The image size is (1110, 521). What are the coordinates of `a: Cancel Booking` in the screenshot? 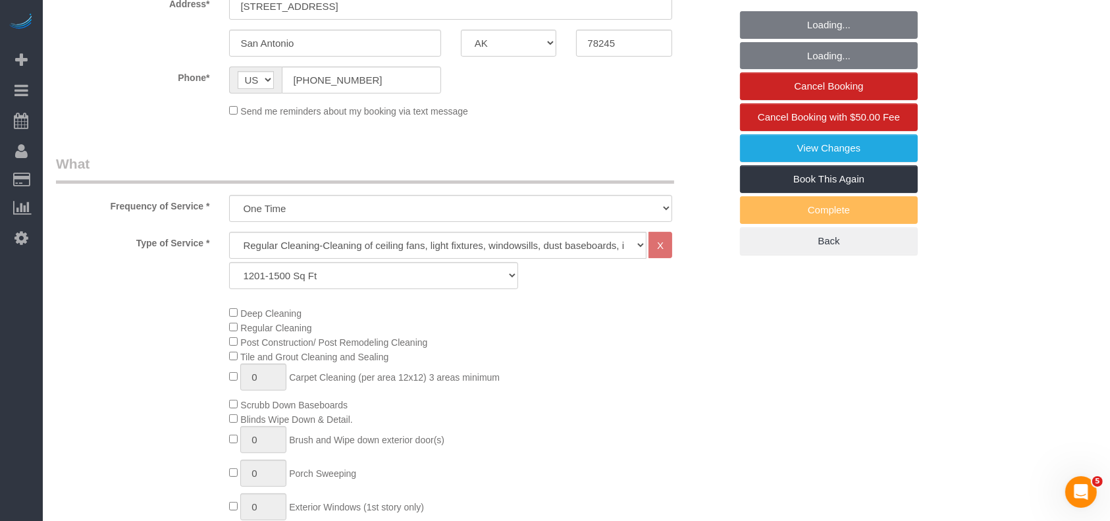 It's located at (829, 86).